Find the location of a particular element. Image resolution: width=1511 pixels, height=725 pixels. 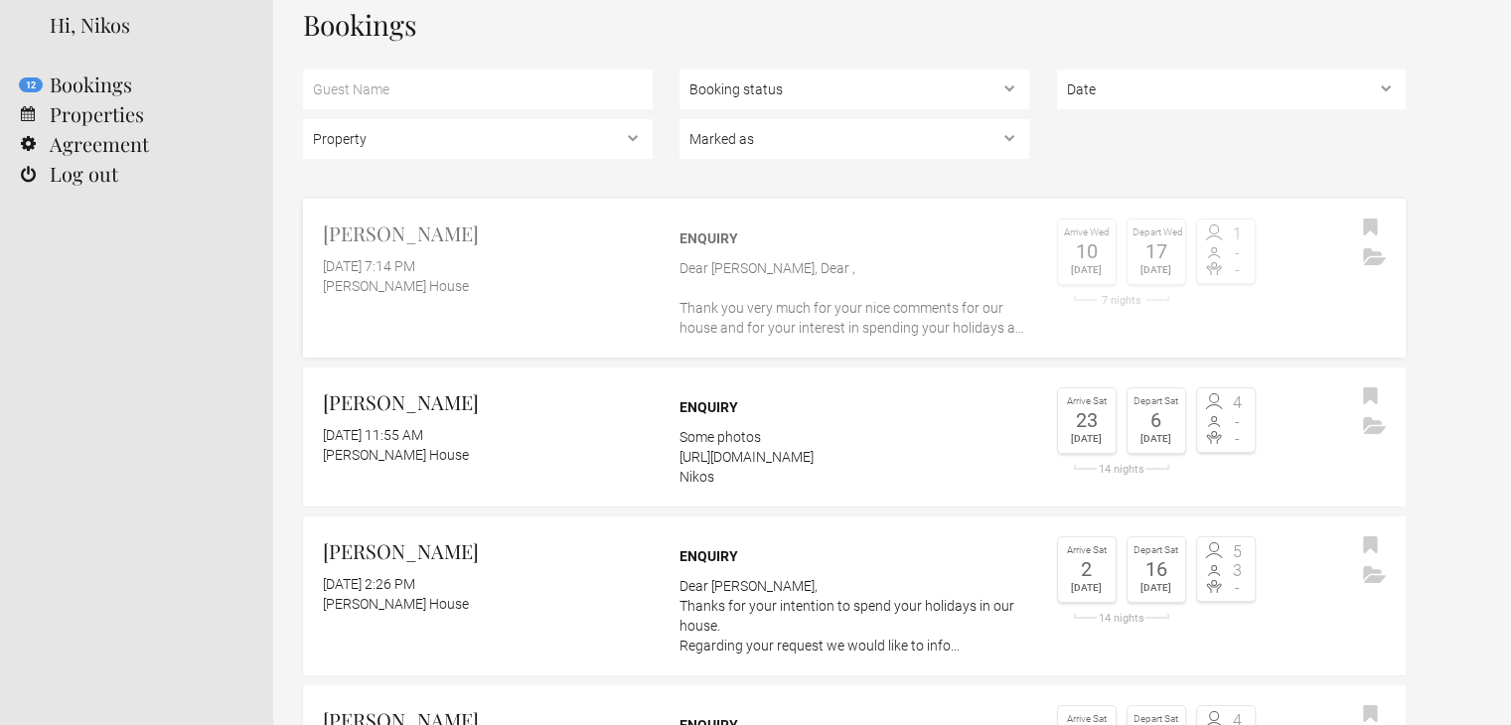

flynt-notification-badge: 12 is located at coordinates (31, 84).